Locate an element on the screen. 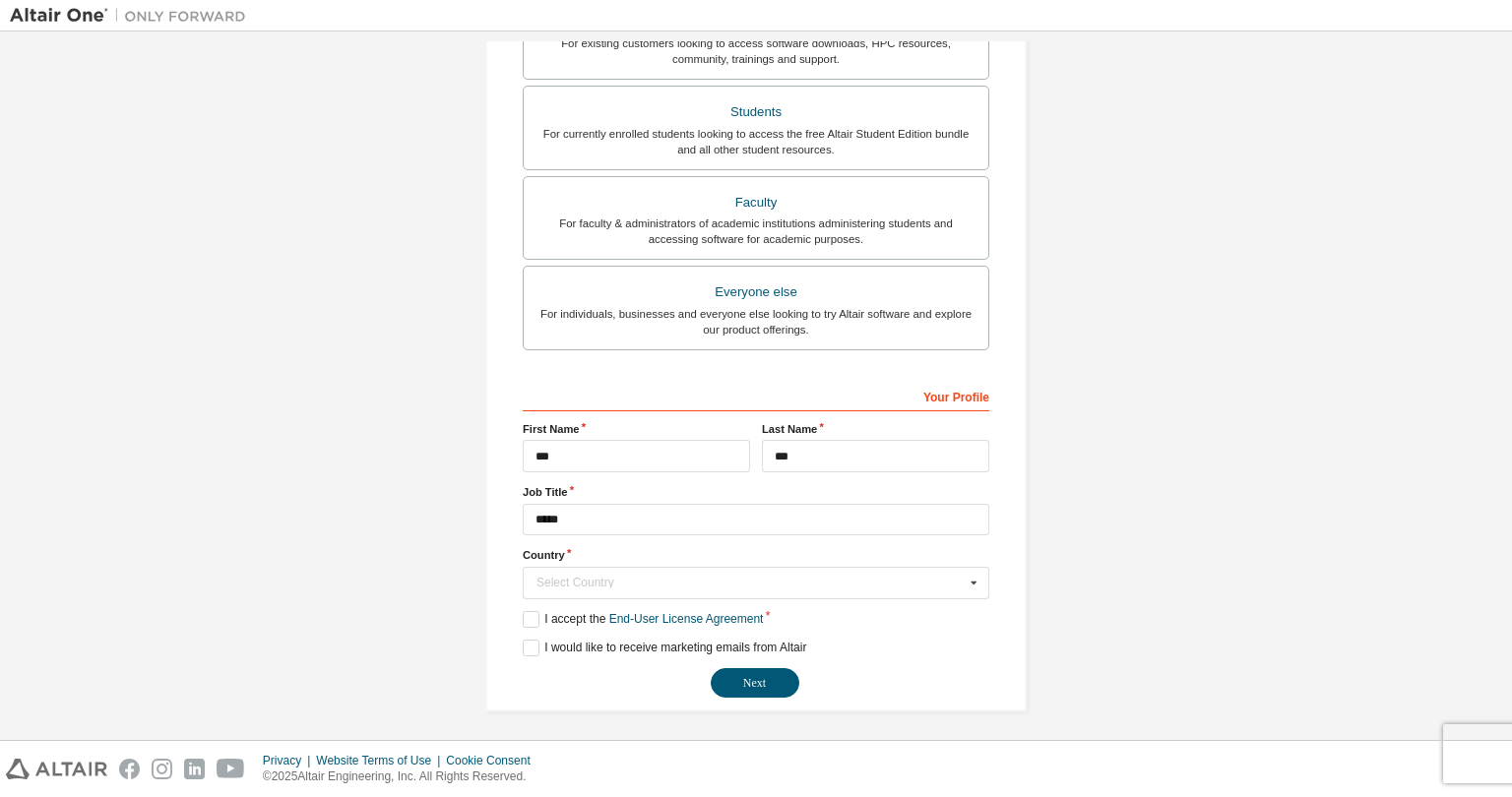 The image size is (1512, 797). img: youtube.svg is located at coordinates (230, 769).